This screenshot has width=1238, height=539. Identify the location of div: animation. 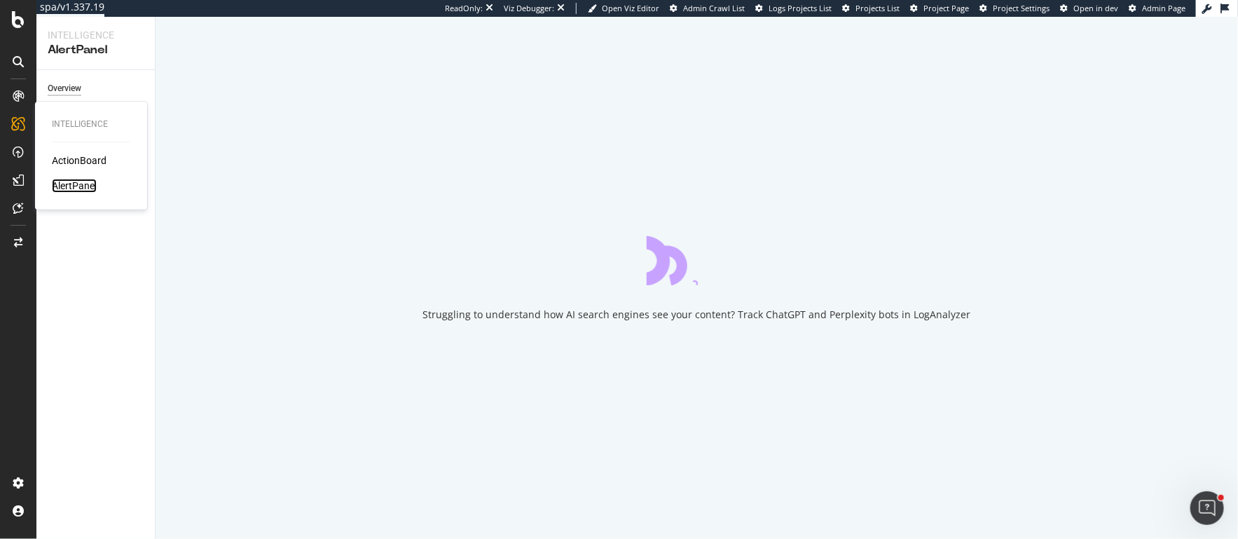
(697, 260).